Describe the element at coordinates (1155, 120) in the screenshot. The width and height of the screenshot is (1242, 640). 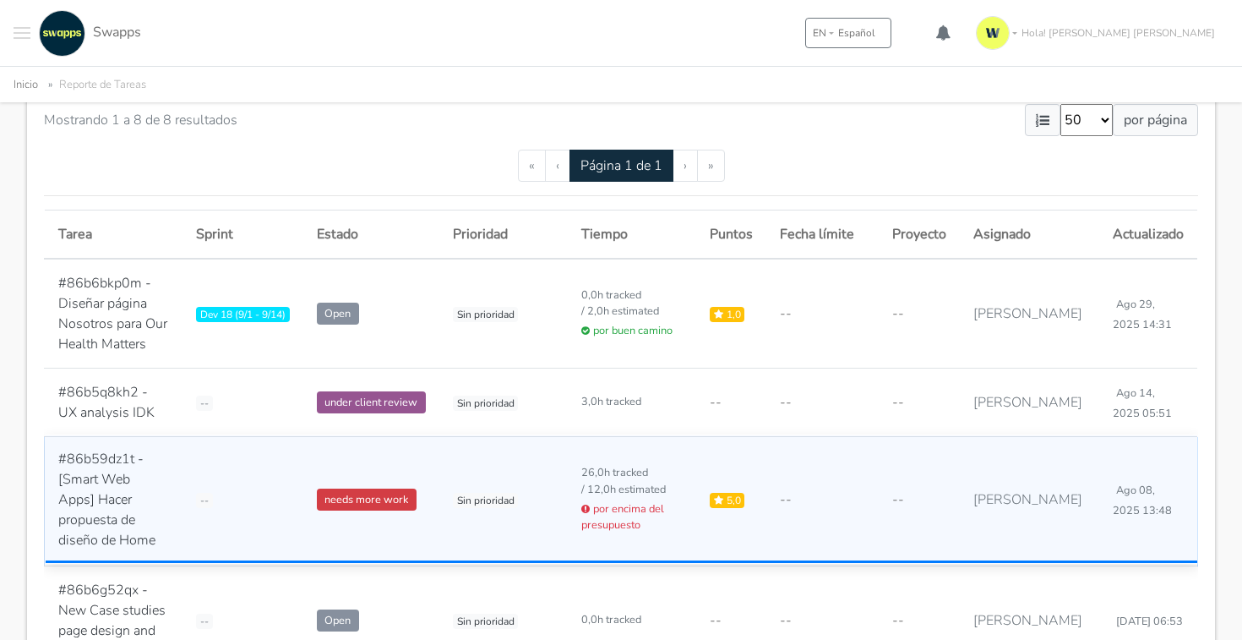
I see `span: por página` at that location.